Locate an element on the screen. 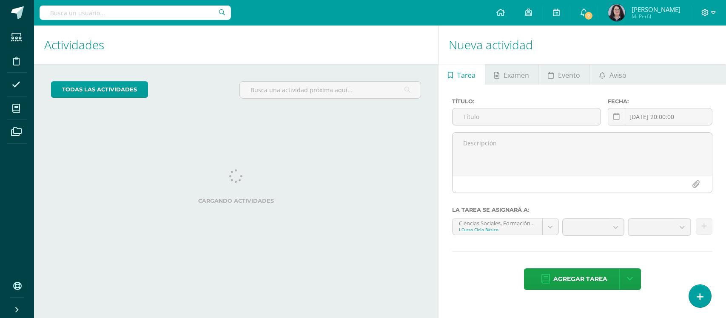 The height and width of the screenshot is (318, 726). input: Fecha de entrega is located at coordinates (660, 117).